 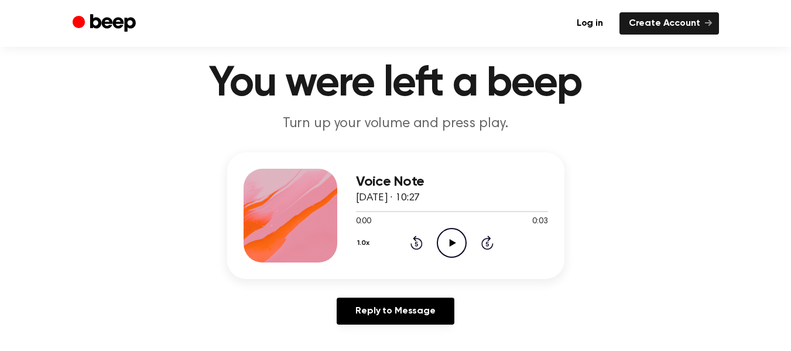 I want to click on a: Log in, so click(x=589, y=23).